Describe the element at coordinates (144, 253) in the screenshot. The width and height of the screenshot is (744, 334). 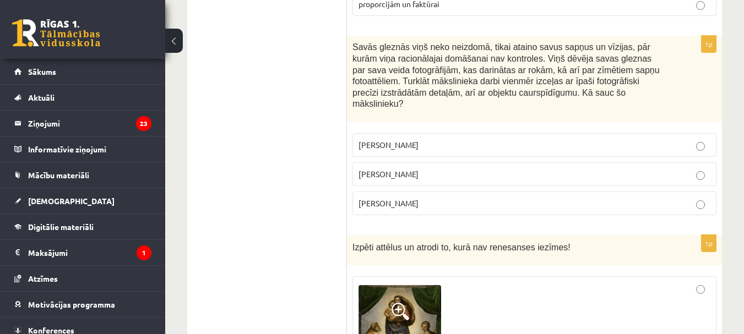
I see `i: 1` at that location.